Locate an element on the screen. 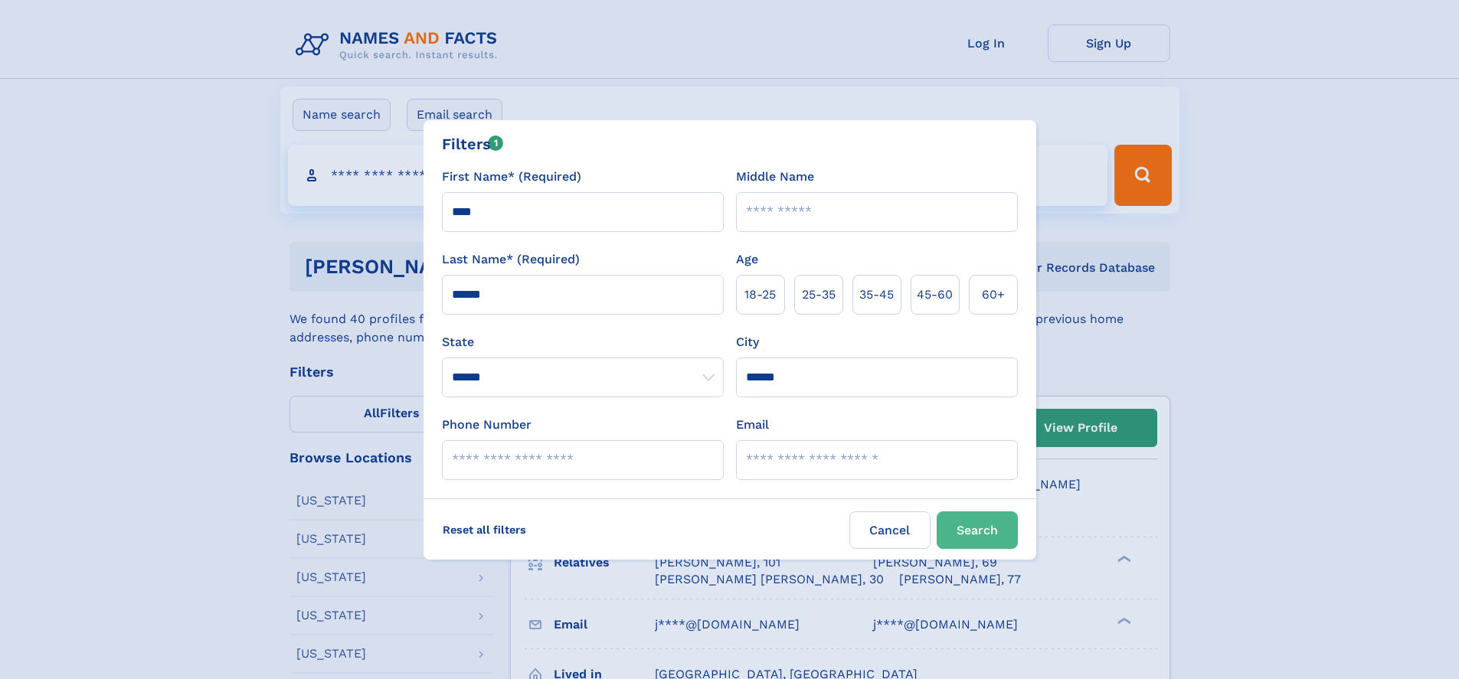 Image resolution: width=1459 pixels, height=679 pixels. button: Search is located at coordinates (977, 530).